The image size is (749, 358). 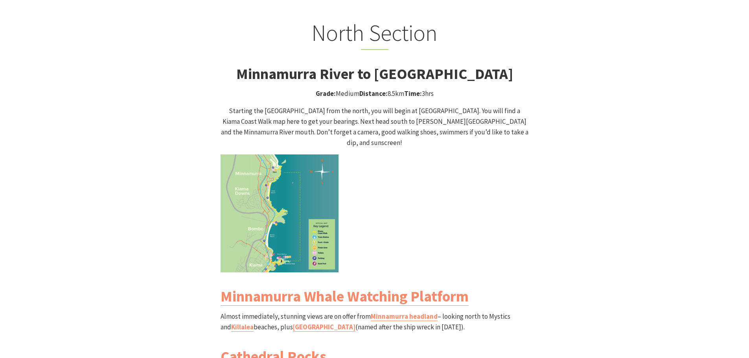 I want to click on p: Medium 8.5km 3hrs, so click(x=374, y=94).